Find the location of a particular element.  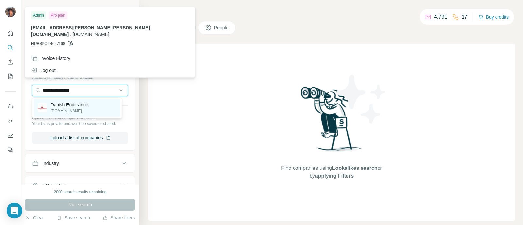

button: Industry is located at coordinates (80, 164).